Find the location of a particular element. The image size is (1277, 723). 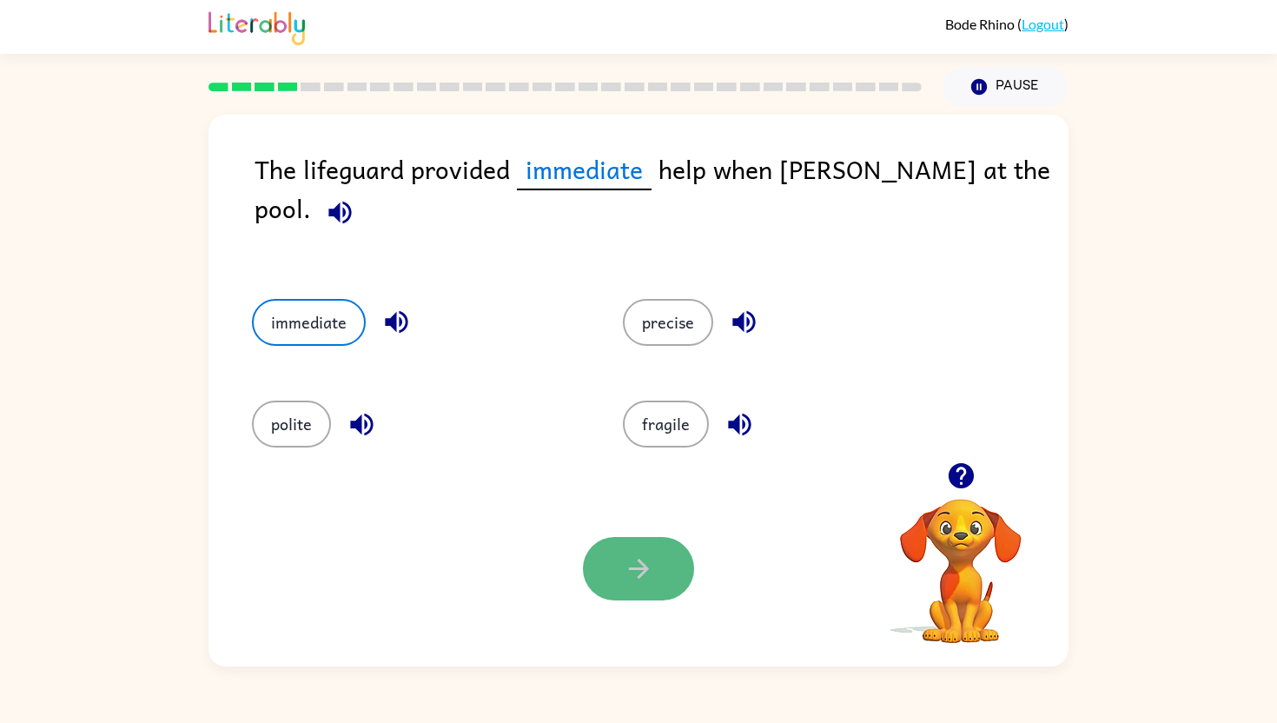

img: Literably is located at coordinates (256, 26).